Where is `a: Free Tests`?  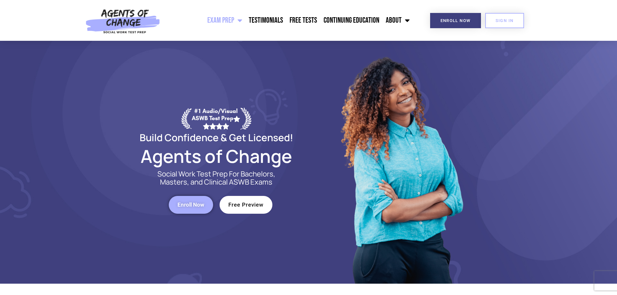 a: Free Tests is located at coordinates (303, 20).